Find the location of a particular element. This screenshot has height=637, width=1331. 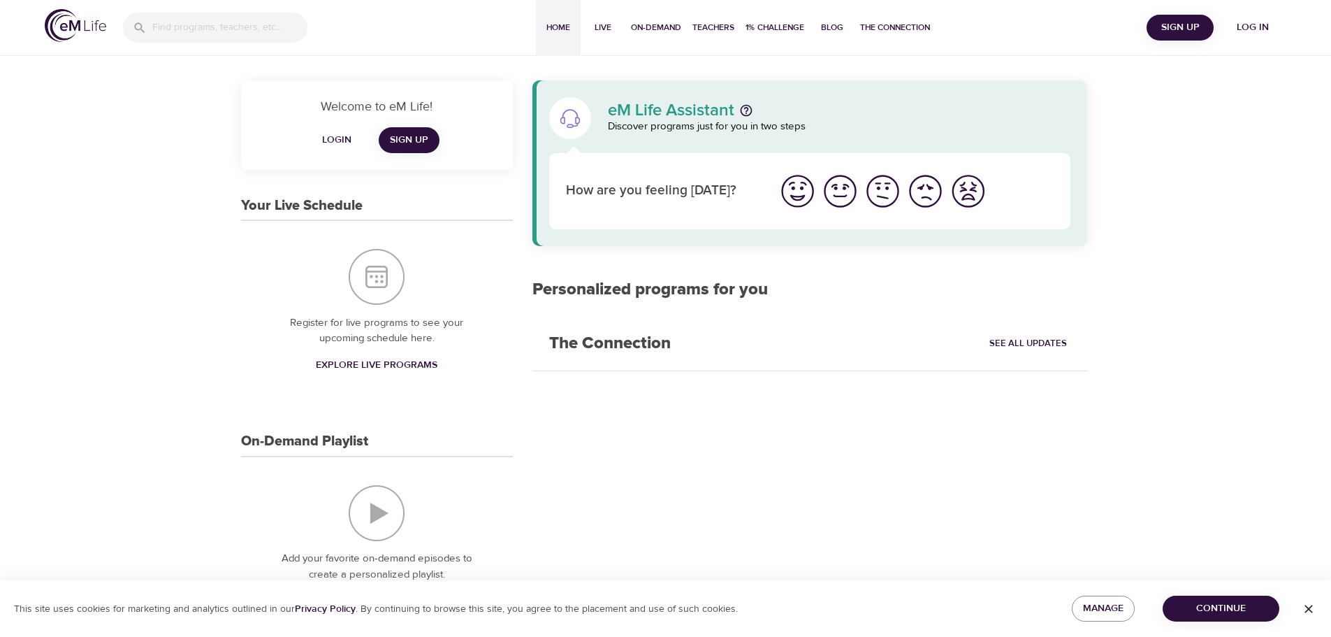

span: Teachers is located at coordinates (714, 27).